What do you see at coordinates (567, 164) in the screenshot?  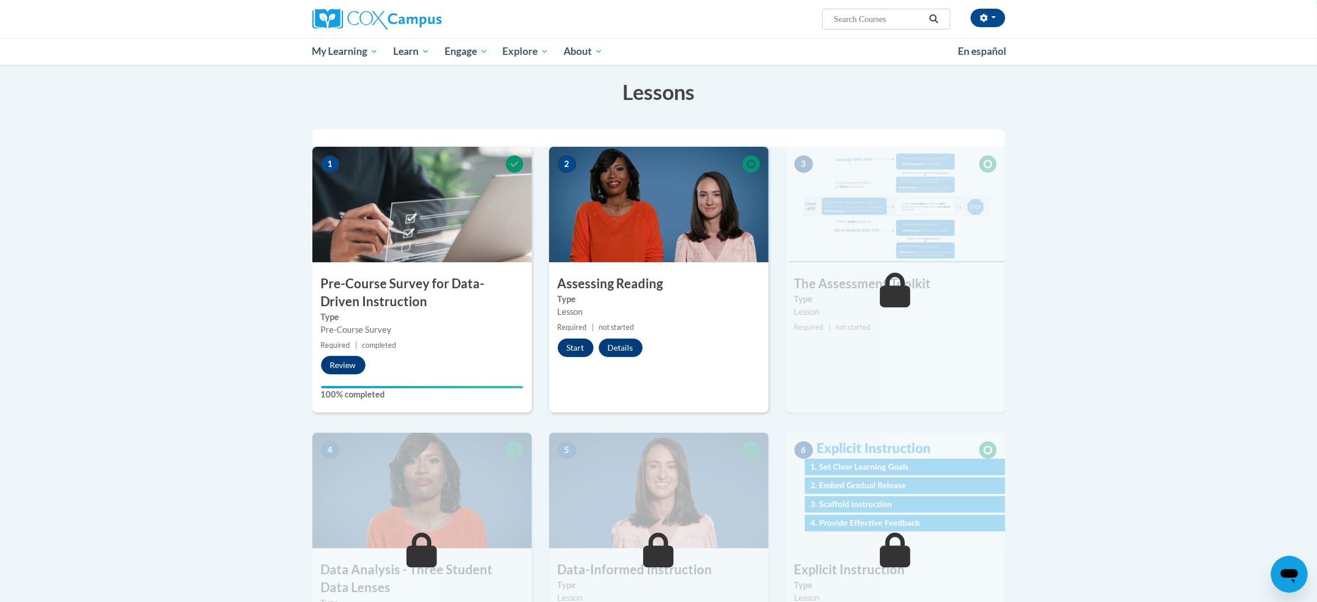 I see `span: 2` at bounding box center [567, 164].